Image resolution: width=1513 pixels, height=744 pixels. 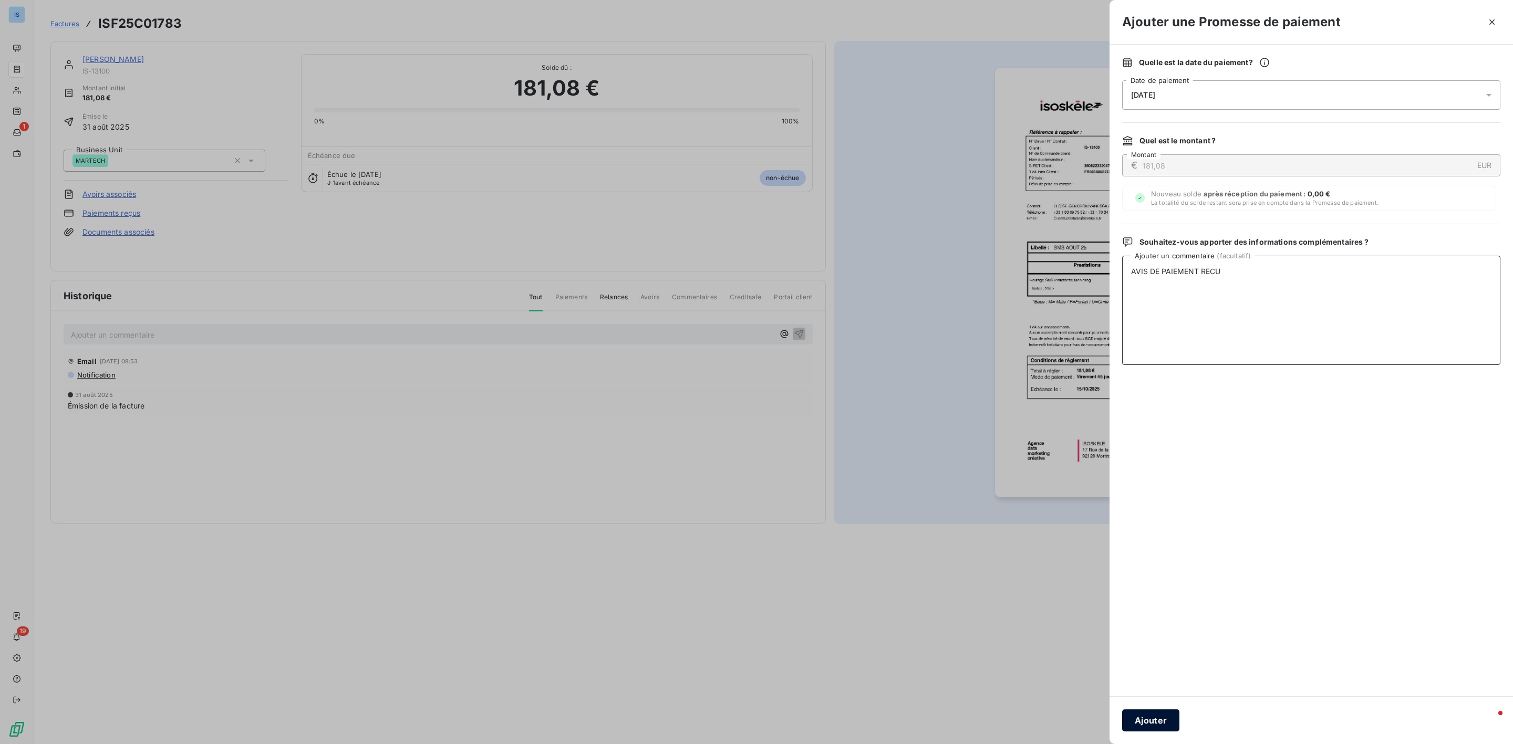 I want to click on span: Souhaitez-vous apporter des informations complémentaires ?, so click(x=1254, y=242).